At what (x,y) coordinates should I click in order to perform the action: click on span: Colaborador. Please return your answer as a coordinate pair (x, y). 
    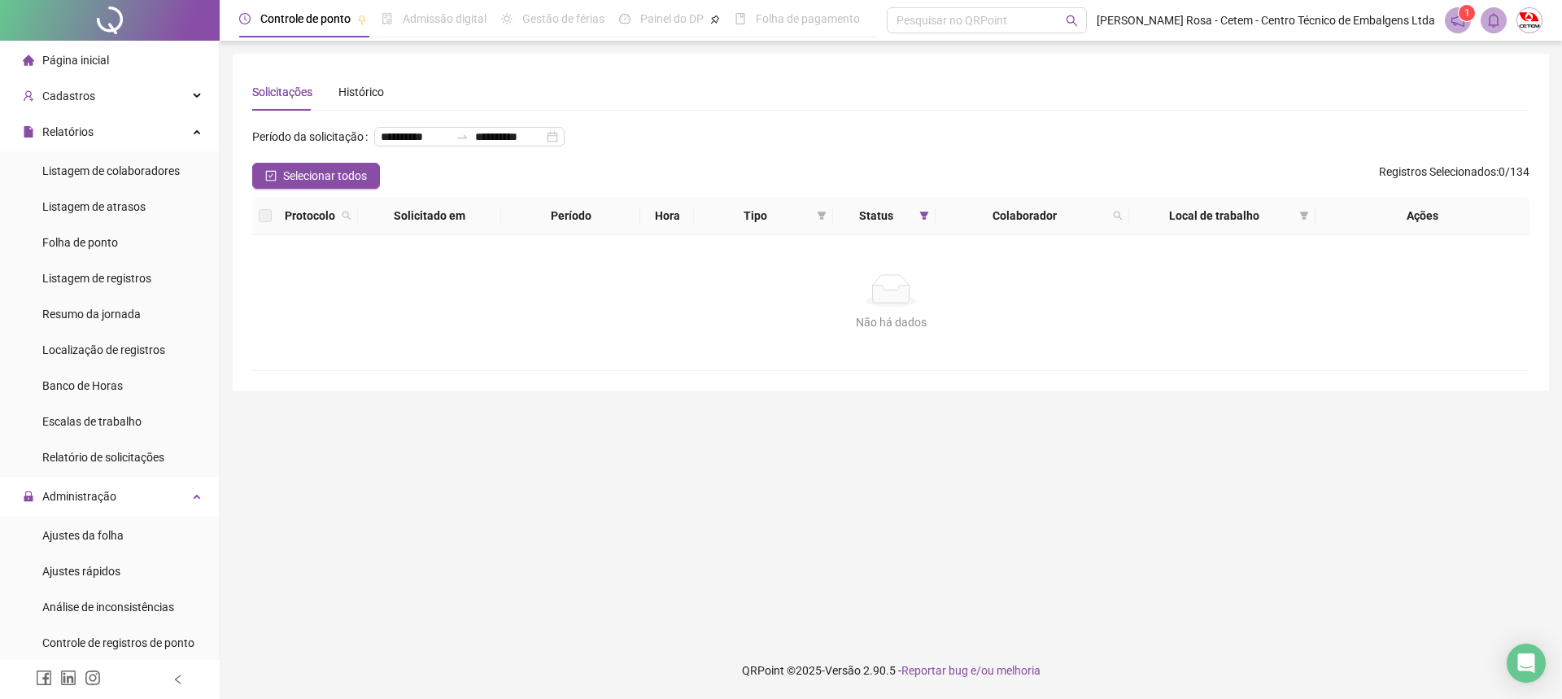
    Looking at the image, I should click on (1025, 216).